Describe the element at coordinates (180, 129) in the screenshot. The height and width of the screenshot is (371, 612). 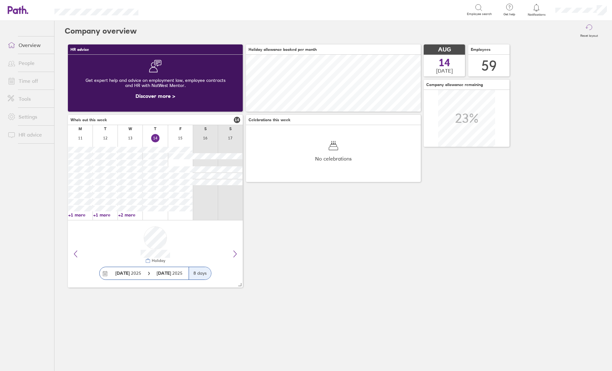
I see `div: F` at that location.